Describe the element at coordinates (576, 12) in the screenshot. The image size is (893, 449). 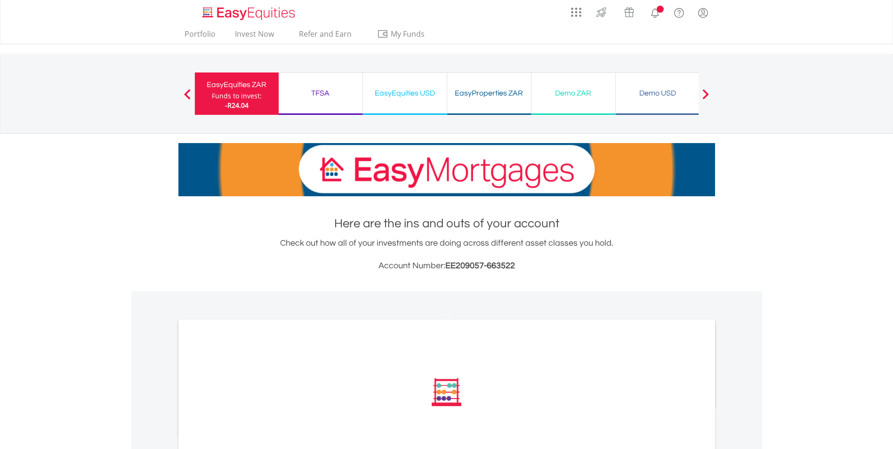
I see `img: grid-menu-icon.svg` at that location.